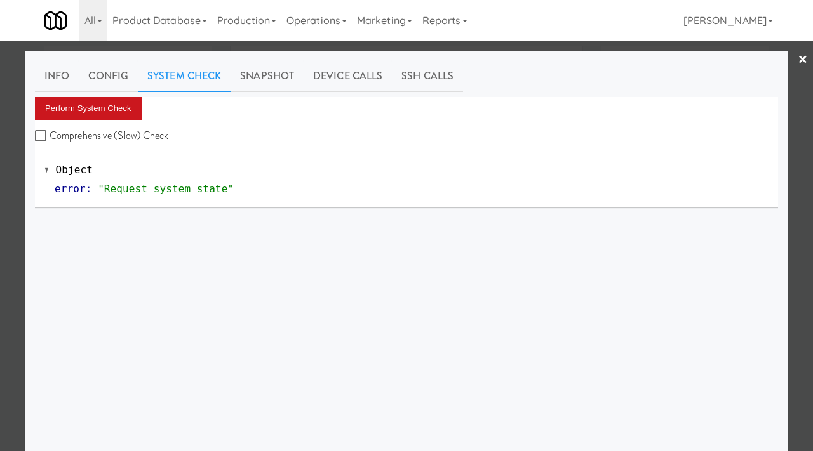 The width and height of the screenshot is (813, 451). I want to click on span: Object, so click(74, 170).